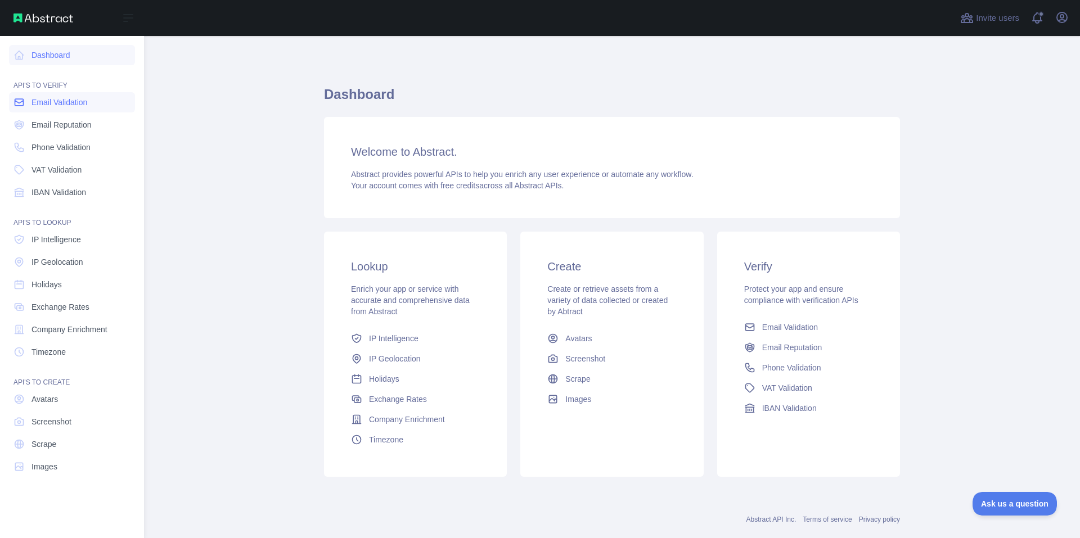 This screenshot has height=538, width=1080. Describe the element at coordinates (415, 267) in the screenshot. I see `h3: Lookup` at that location.